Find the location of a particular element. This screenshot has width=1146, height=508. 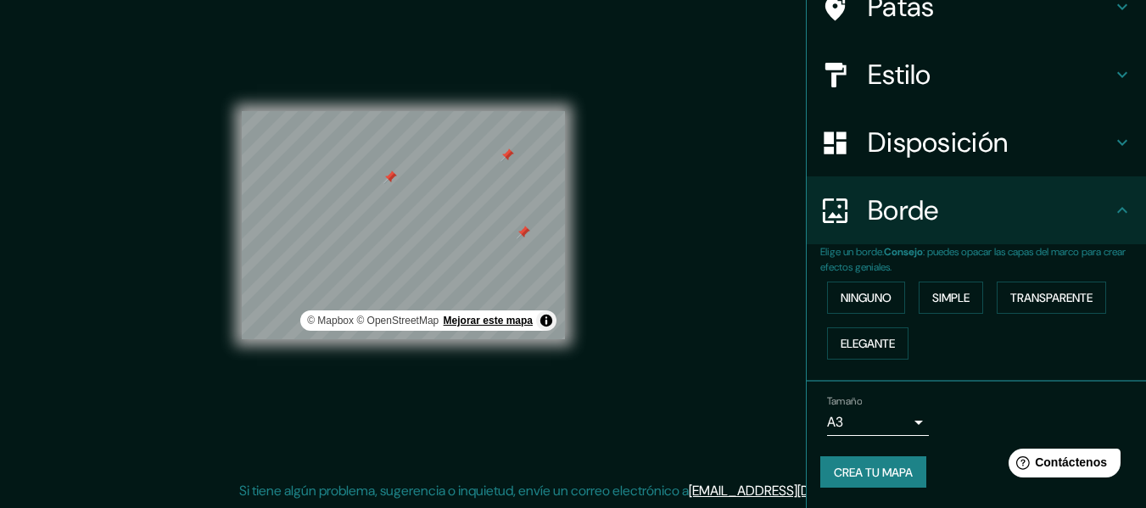

div: Borde is located at coordinates (977, 210).